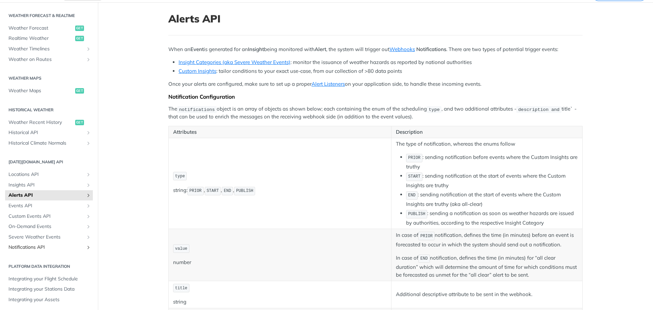 The height and width of the screenshot is (310, 653). I want to click on button: Show subpages for Alerts API, so click(88, 195).